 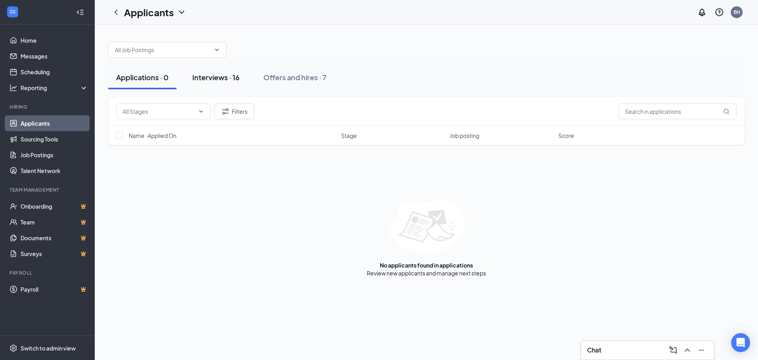 I want to click on div: Hiring, so click(x=48, y=107).